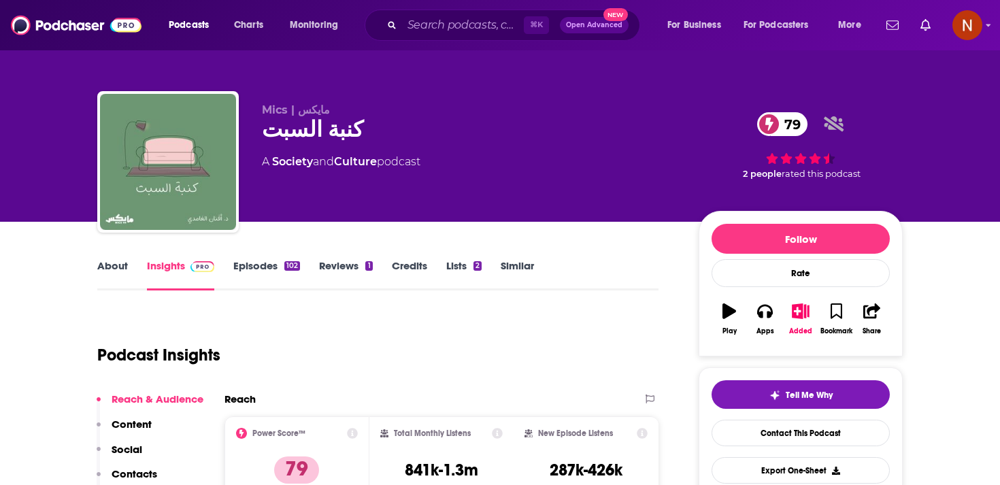 This screenshot has width=1000, height=485. What do you see at coordinates (765, 319) in the screenshot?
I see `button: Apps` at bounding box center [765, 319].